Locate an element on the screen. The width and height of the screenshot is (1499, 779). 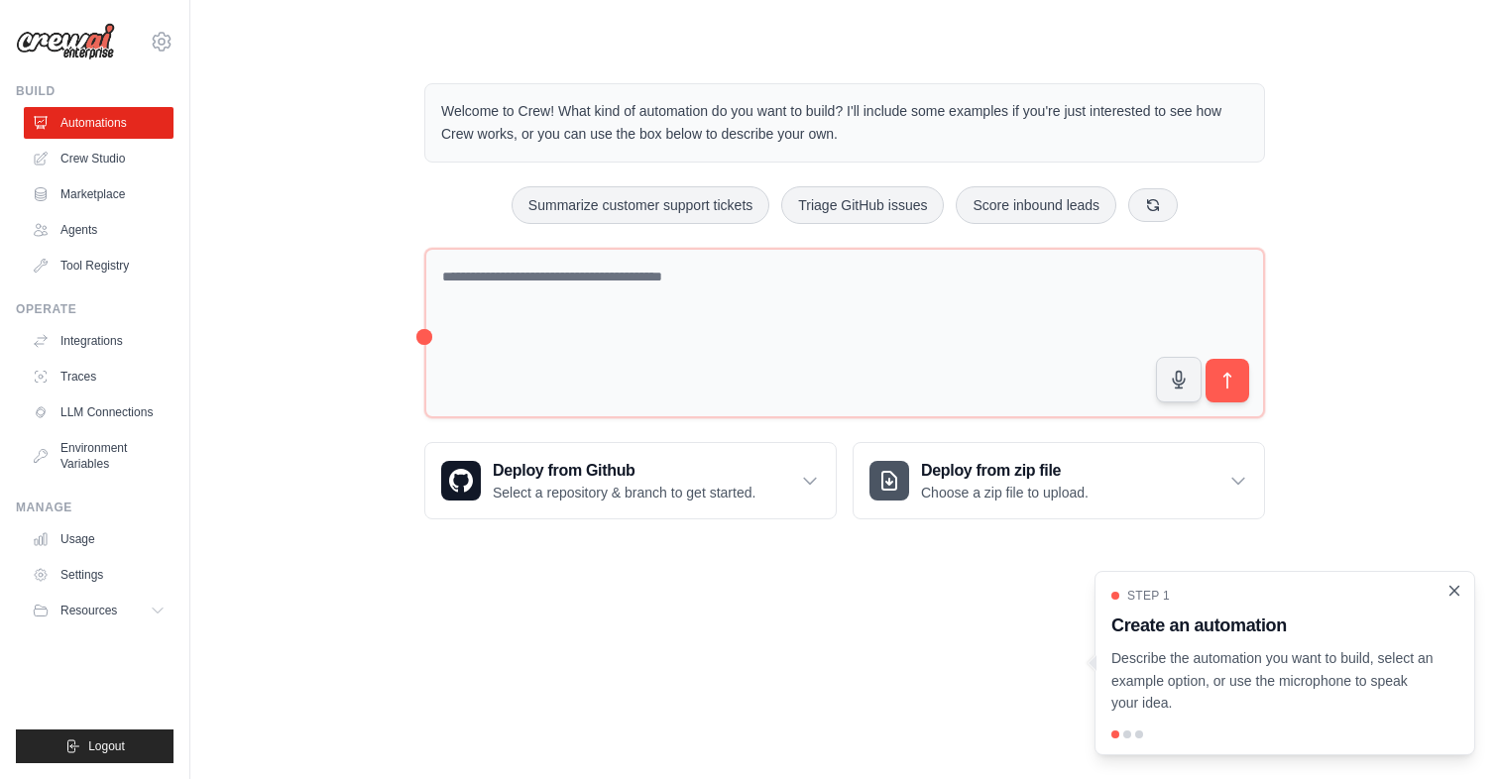
p: Welcome to Crew! What kind of automation do you want to build? I'll include some examples if you'... is located at coordinates (845, 123).